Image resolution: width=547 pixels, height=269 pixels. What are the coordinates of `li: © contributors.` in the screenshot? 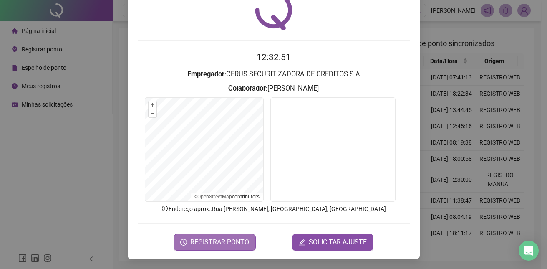 It's located at (227, 196).